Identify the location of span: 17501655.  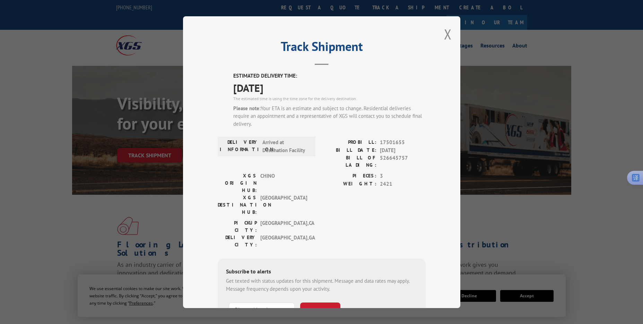
(403, 143).